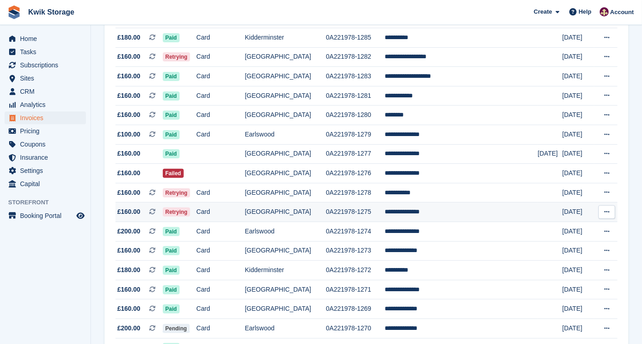 The height and width of the screenshot is (344, 642). What do you see at coordinates (47, 215) in the screenshot?
I see `span: Booking Portal` at bounding box center [47, 215].